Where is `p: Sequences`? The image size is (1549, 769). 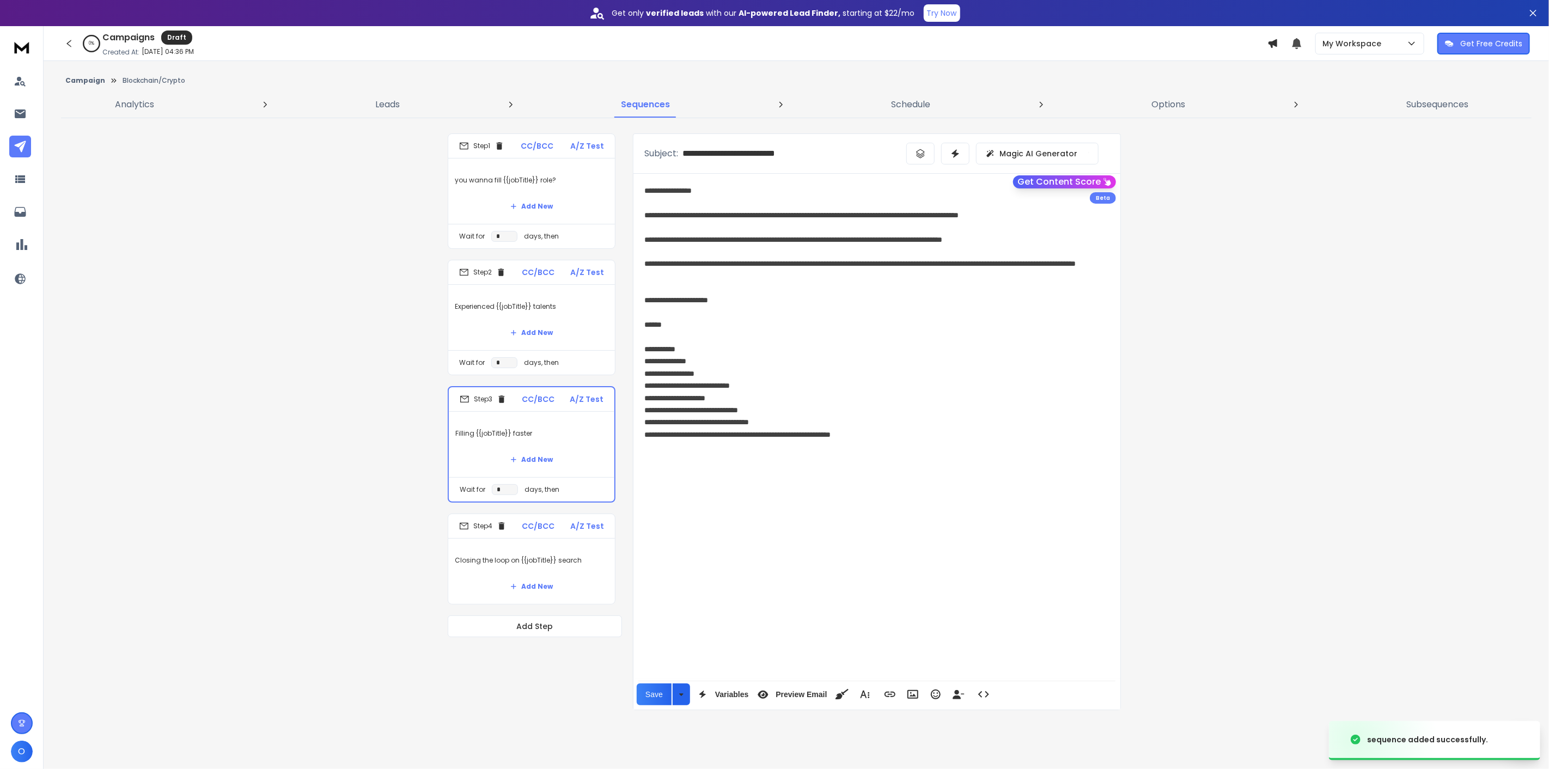
p: Sequences is located at coordinates (646, 105).